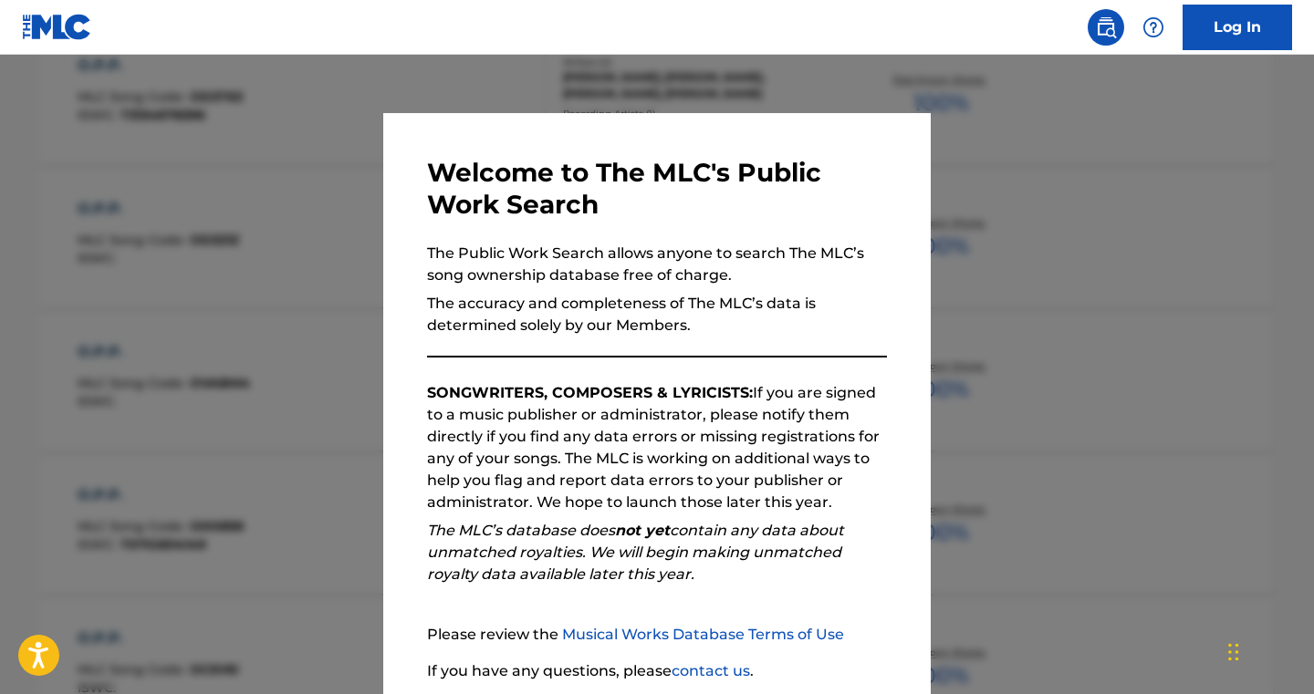  What do you see at coordinates (1153, 27) in the screenshot?
I see `img: help` at bounding box center [1153, 27].